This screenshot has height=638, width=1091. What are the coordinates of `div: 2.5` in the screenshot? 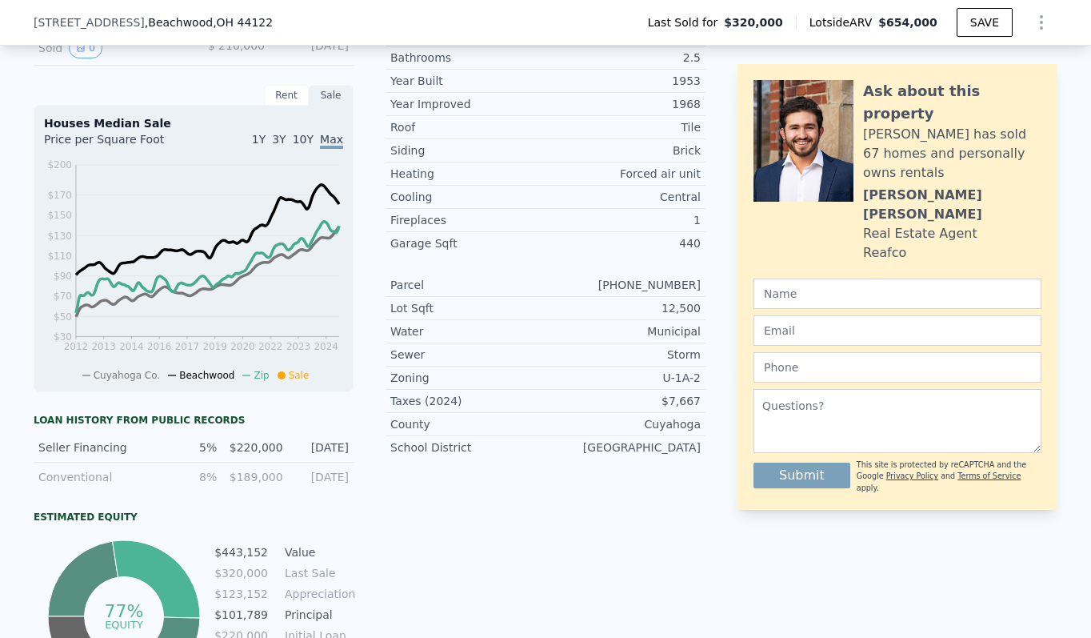 It's located at (623, 58).